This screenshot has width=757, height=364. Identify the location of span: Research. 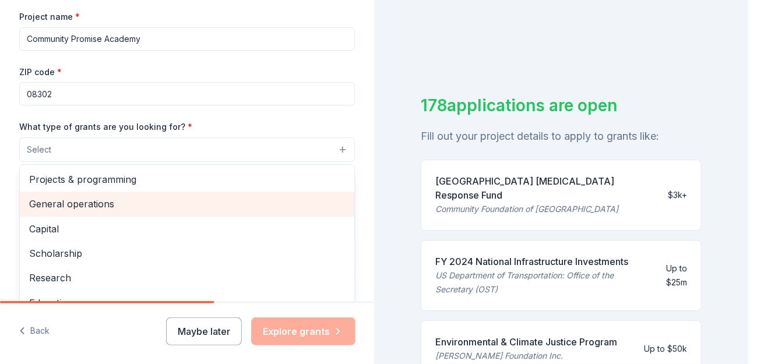
(187, 278).